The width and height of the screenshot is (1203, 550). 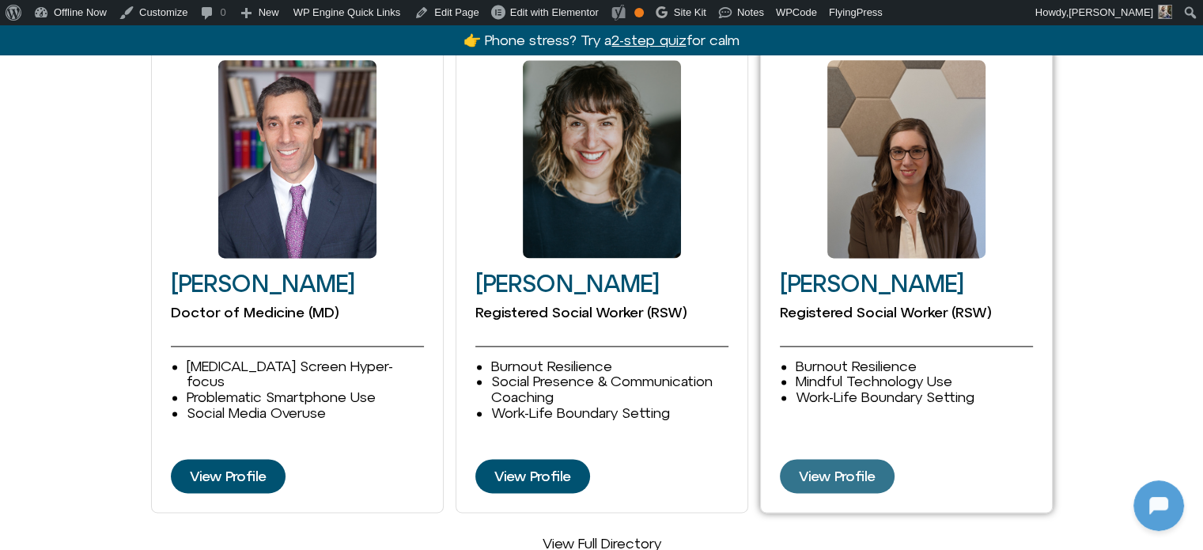 What do you see at coordinates (158, 21) in the screenshot?
I see `button: Expand Header Button` at bounding box center [158, 21].